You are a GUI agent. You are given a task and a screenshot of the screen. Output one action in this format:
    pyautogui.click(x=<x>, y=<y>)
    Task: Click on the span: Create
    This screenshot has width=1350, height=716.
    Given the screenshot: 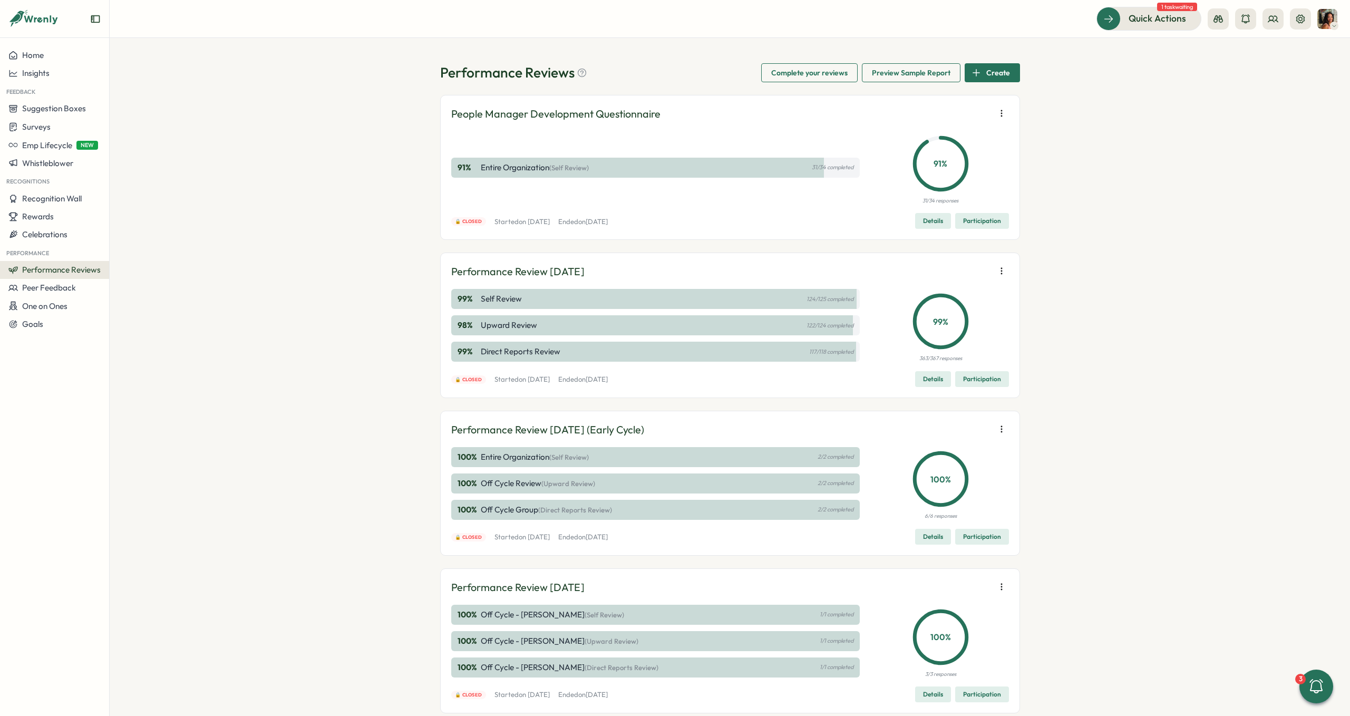 What is the action you would take?
    pyautogui.click(x=998, y=73)
    